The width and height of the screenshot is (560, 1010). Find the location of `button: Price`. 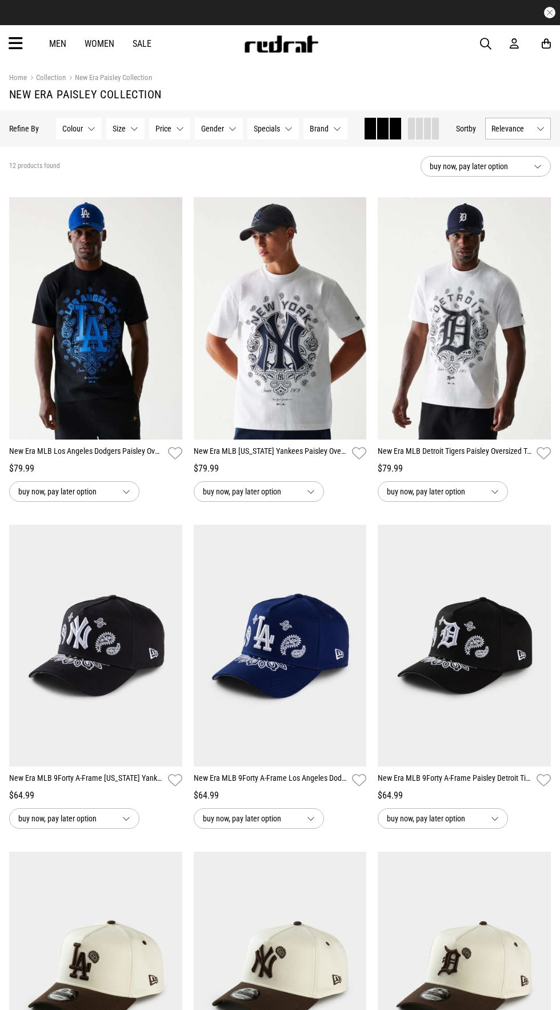

button: Price is located at coordinates (170, 129).